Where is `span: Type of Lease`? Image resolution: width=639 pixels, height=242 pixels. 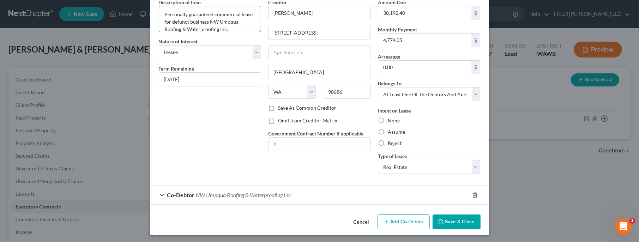
span: Type of Lease is located at coordinates (393, 156).